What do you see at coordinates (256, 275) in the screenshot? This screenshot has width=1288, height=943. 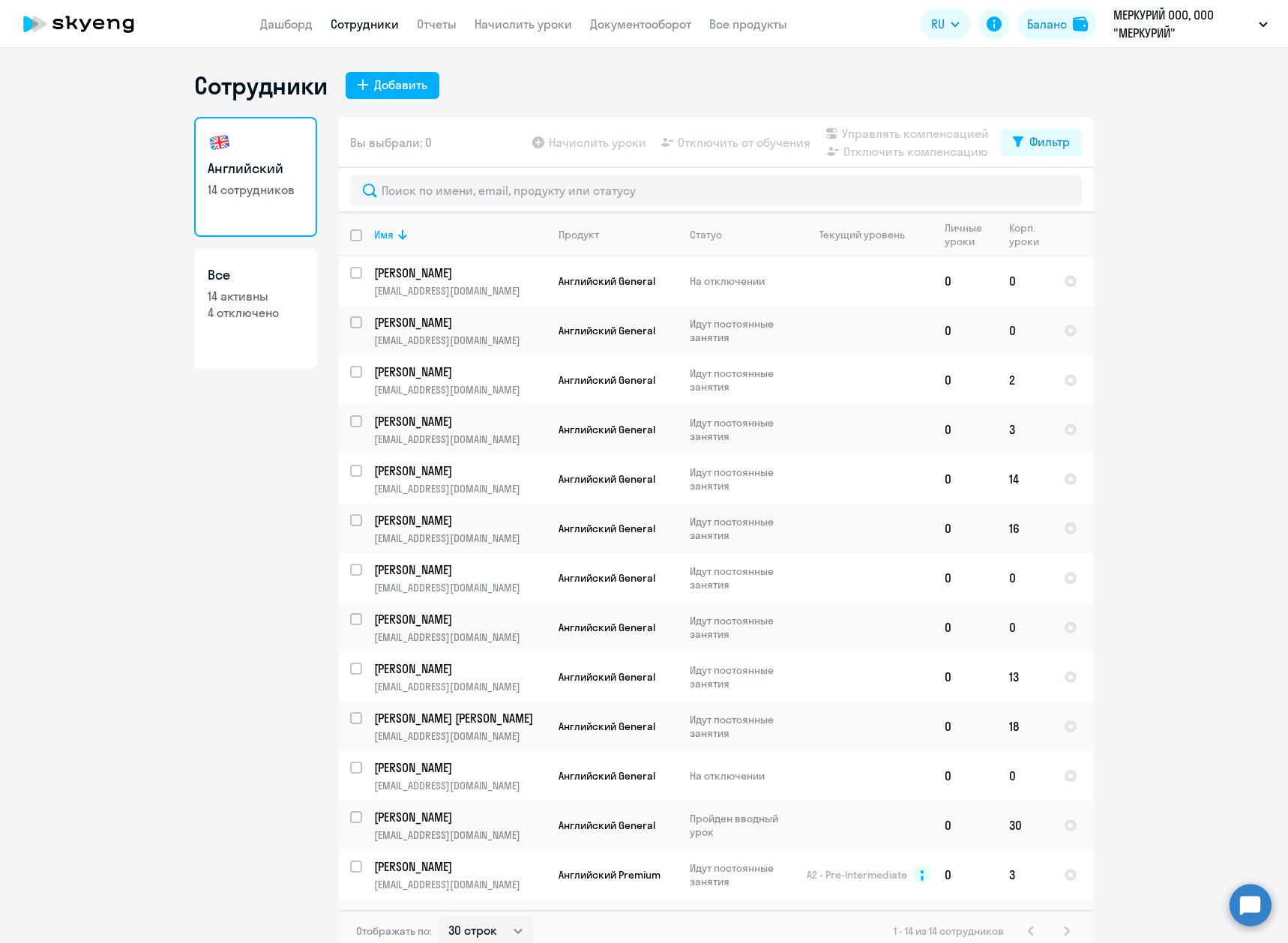 I see `h3: Все` at bounding box center [256, 275].